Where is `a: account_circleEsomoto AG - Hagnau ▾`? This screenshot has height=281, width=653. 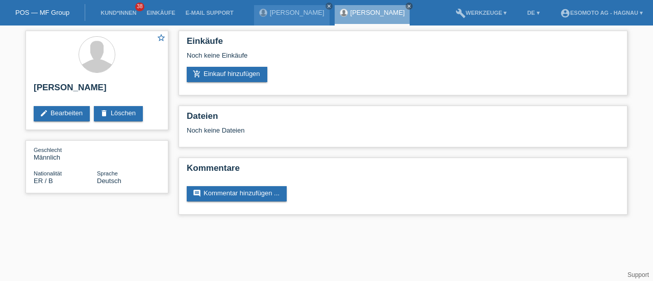 a: account_circleEsomoto AG - Hagnau ▾ is located at coordinates (601, 13).